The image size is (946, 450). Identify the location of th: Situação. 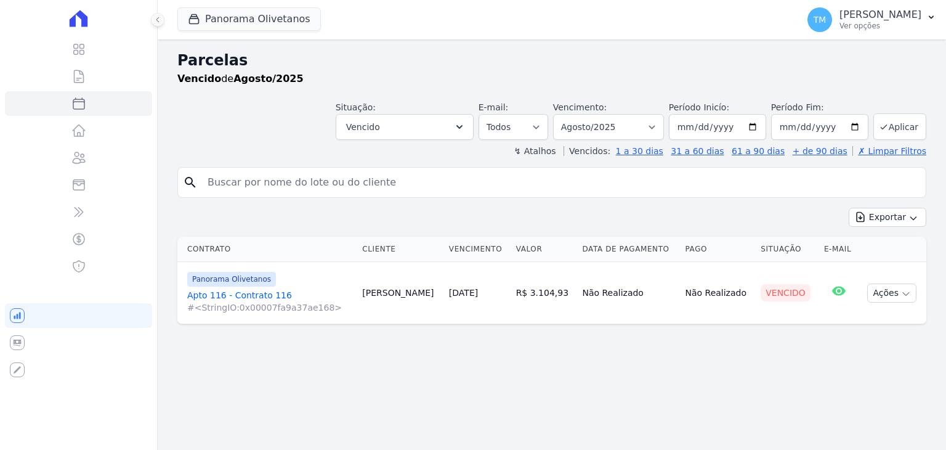
(787, 249).